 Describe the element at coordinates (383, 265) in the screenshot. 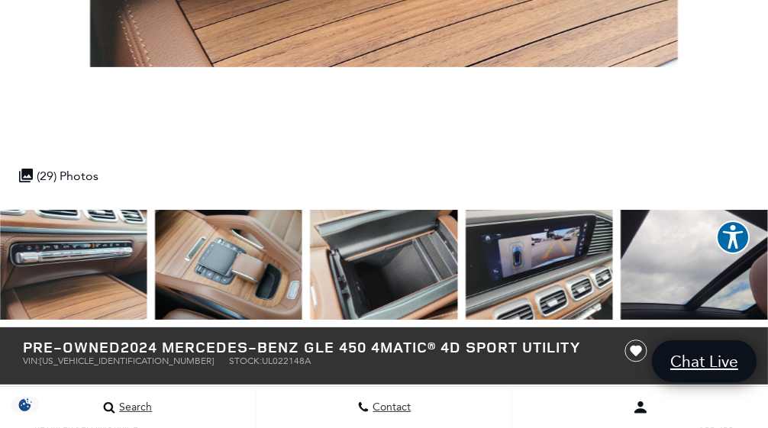

I see `img: Used 2024 Black Mercedes-Benz GLE 450 image 19` at that location.